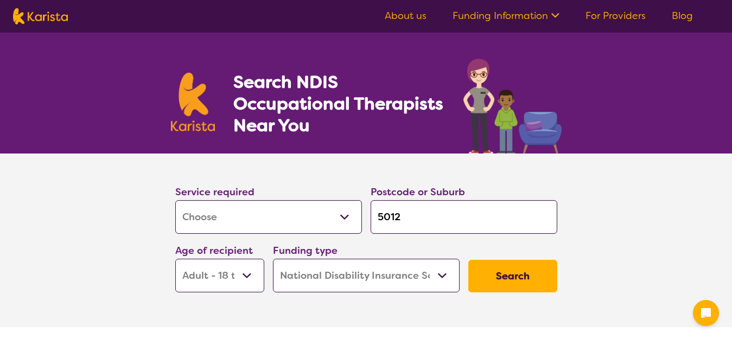  What do you see at coordinates (512, 106) in the screenshot?
I see `img: occupational-therapy` at bounding box center [512, 106].